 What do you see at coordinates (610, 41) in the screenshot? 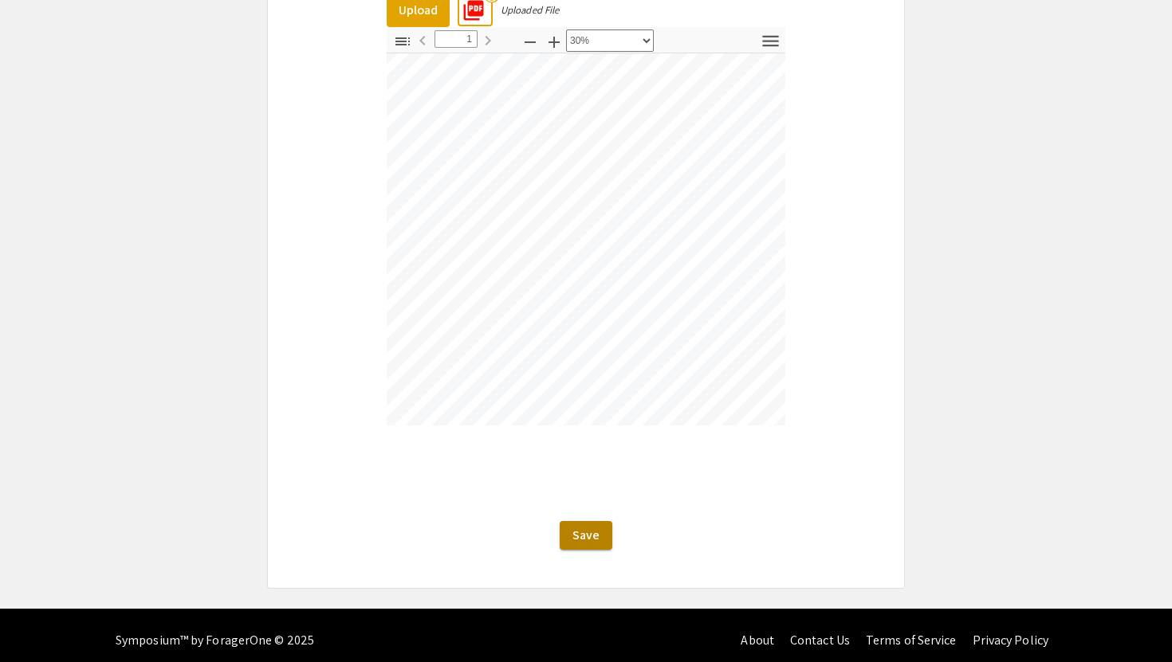
I see `select: Zoom` at bounding box center [610, 41].